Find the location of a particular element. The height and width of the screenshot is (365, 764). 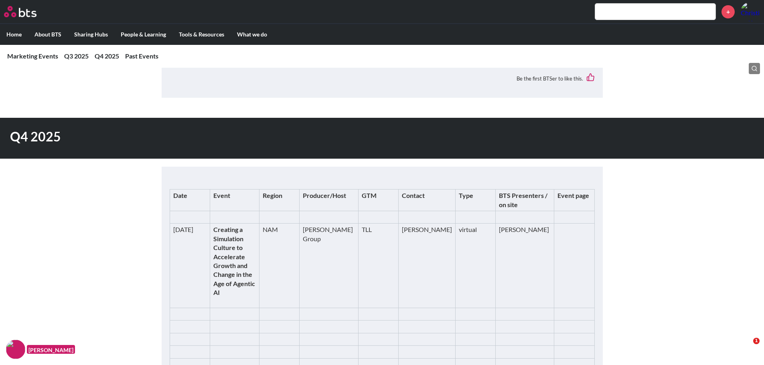

label: What we do is located at coordinates (252, 34).